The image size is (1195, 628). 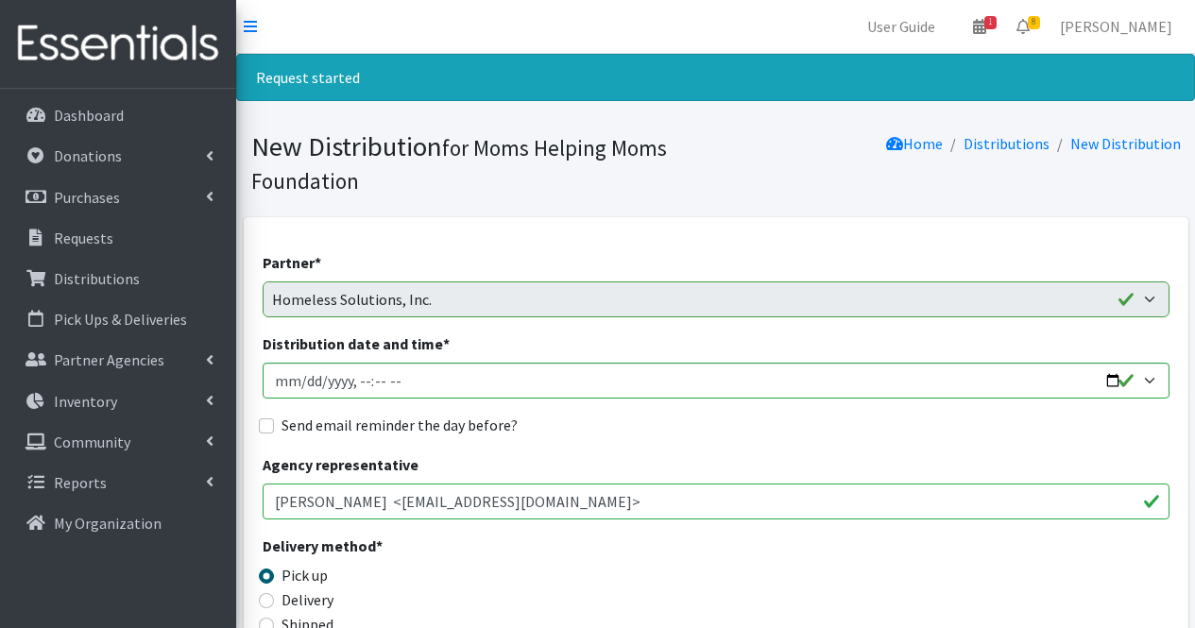 What do you see at coordinates (304, 576) in the screenshot?
I see `label: Pick up` at bounding box center [304, 576].